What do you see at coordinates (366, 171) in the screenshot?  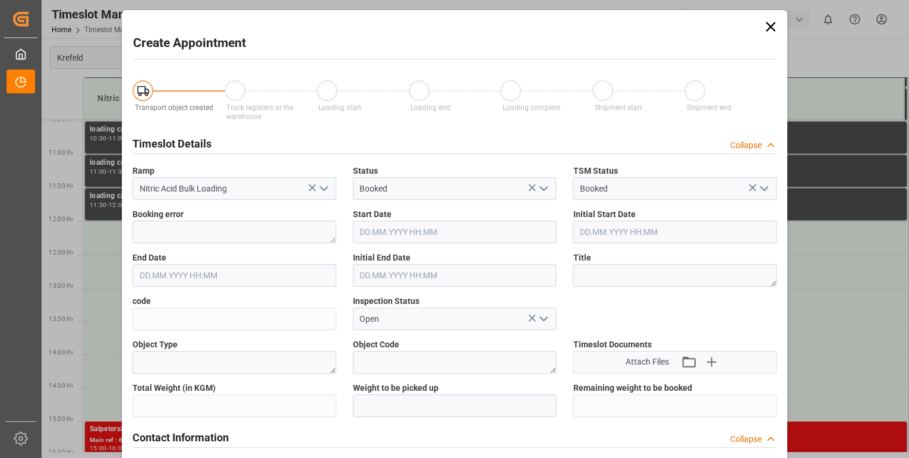 I see `span: Status` at bounding box center [366, 171].